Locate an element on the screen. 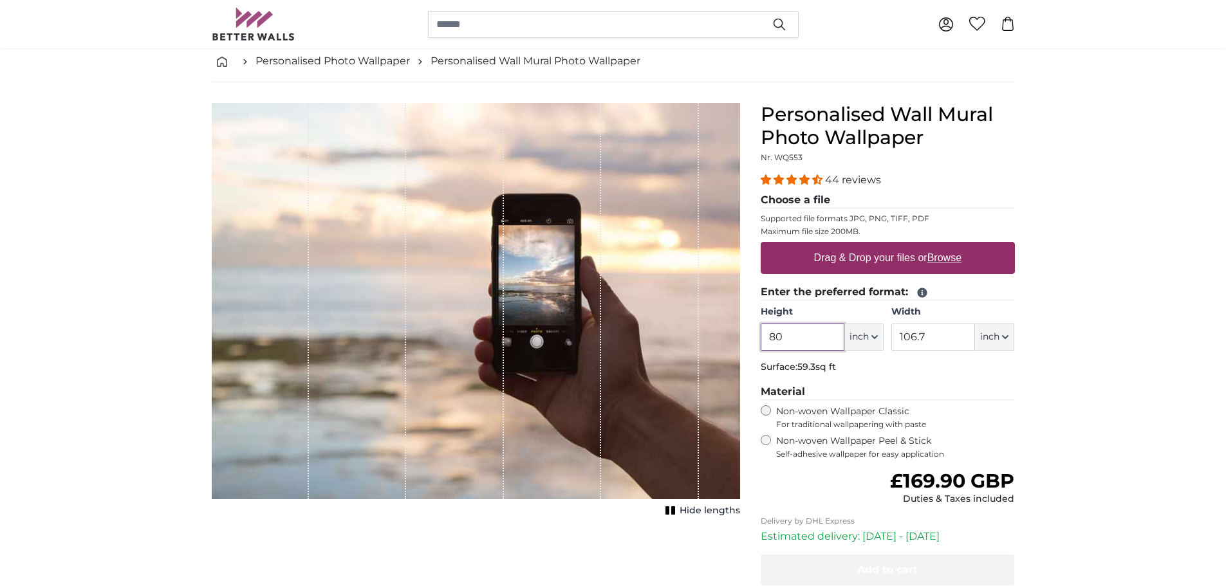 The image size is (1226, 586). div: 1 of 1 is located at coordinates (476, 311).